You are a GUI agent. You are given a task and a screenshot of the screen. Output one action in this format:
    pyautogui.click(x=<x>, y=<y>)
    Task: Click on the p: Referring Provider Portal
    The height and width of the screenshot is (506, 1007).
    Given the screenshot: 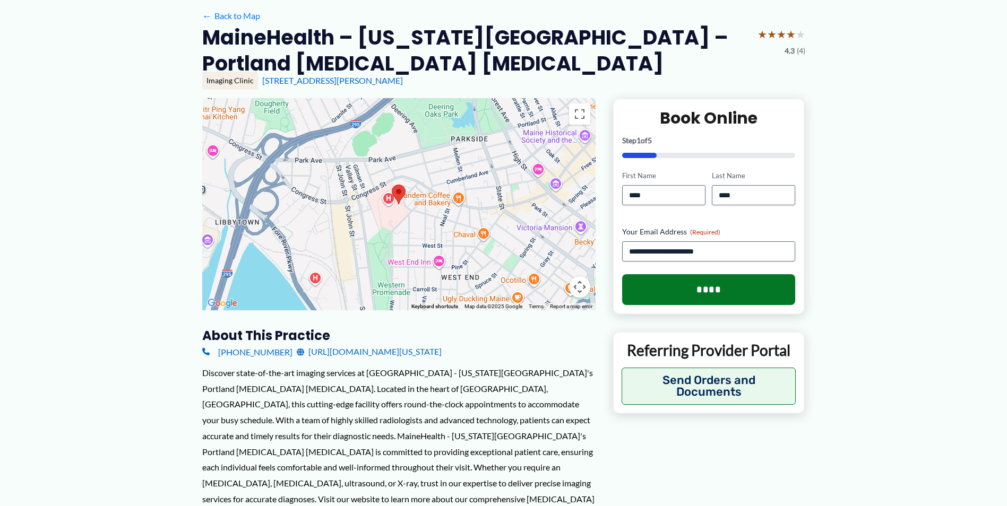 What is the action you would take?
    pyautogui.click(x=708, y=350)
    